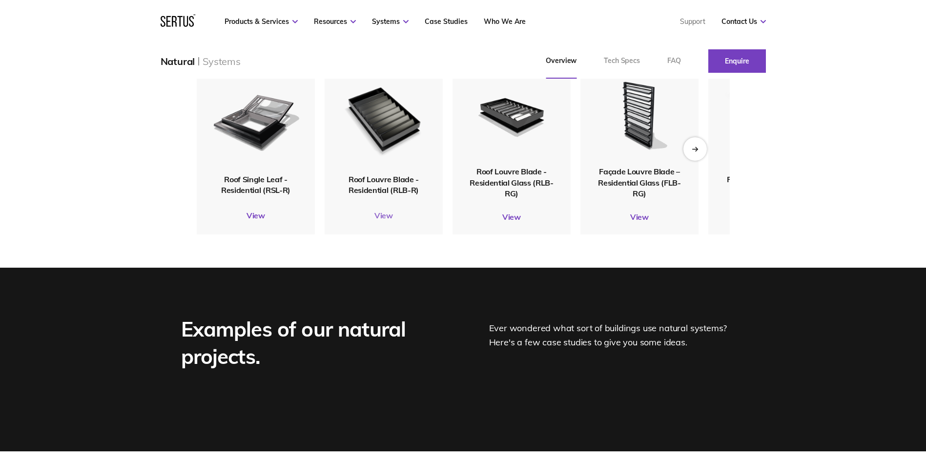 The height and width of the screenshot is (466, 926). What do you see at coordinates (261, 21) in the screenshot?
I see `a: Products & Services` at bounding box center [261, 21].